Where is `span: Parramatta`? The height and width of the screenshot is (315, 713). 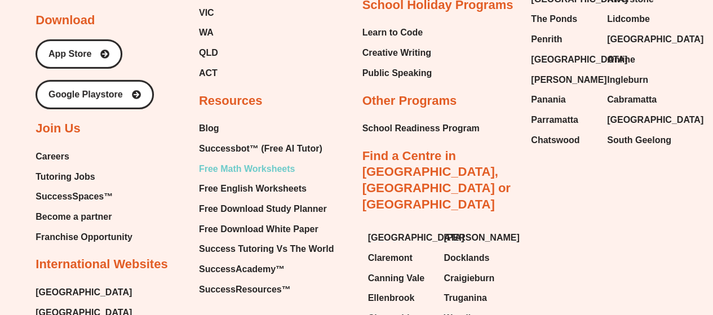 span: Parramatta is located at coordinates (554, 120).